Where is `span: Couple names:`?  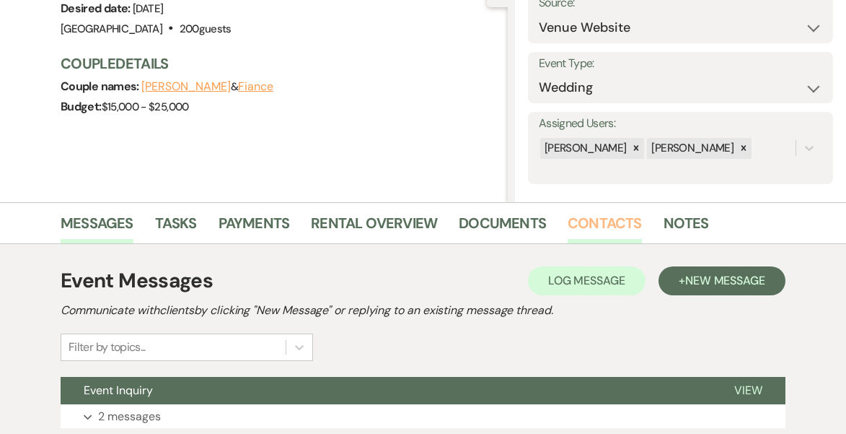
span: Couple names: is located at coordinates (101, 86).